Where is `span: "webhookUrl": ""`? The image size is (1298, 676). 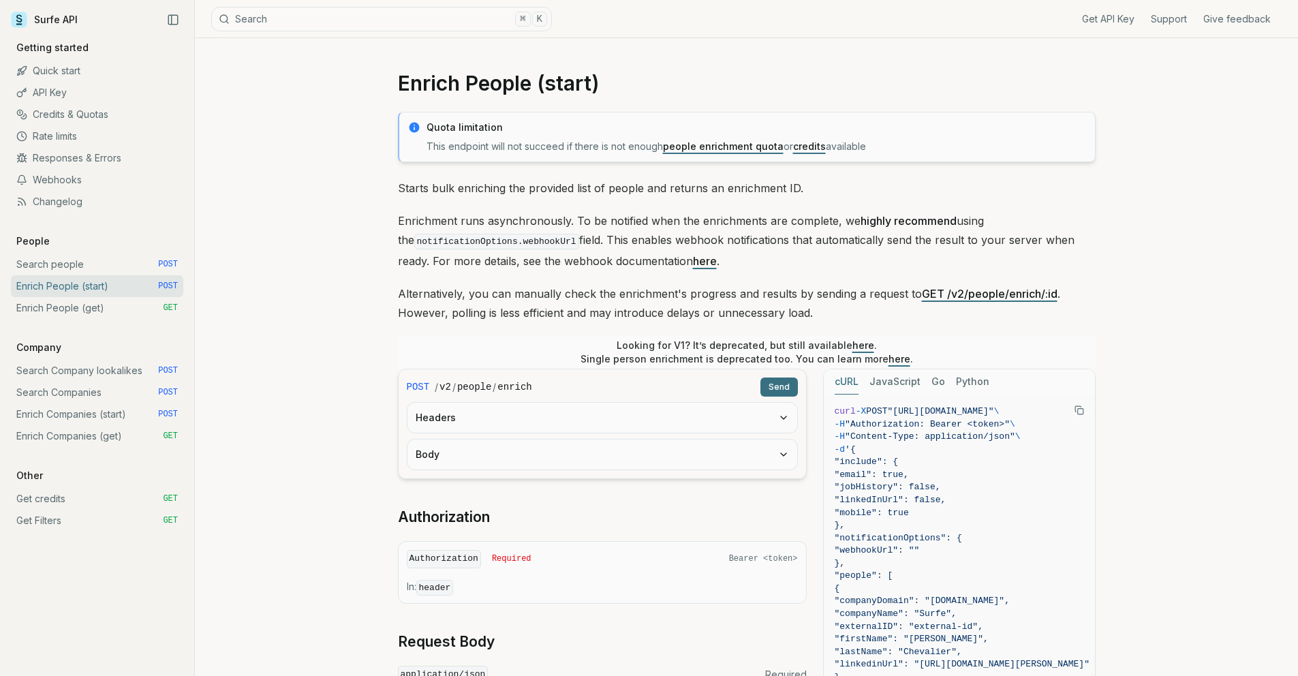
span: "webhookUrl": "" is located at coordinates (877, 550).